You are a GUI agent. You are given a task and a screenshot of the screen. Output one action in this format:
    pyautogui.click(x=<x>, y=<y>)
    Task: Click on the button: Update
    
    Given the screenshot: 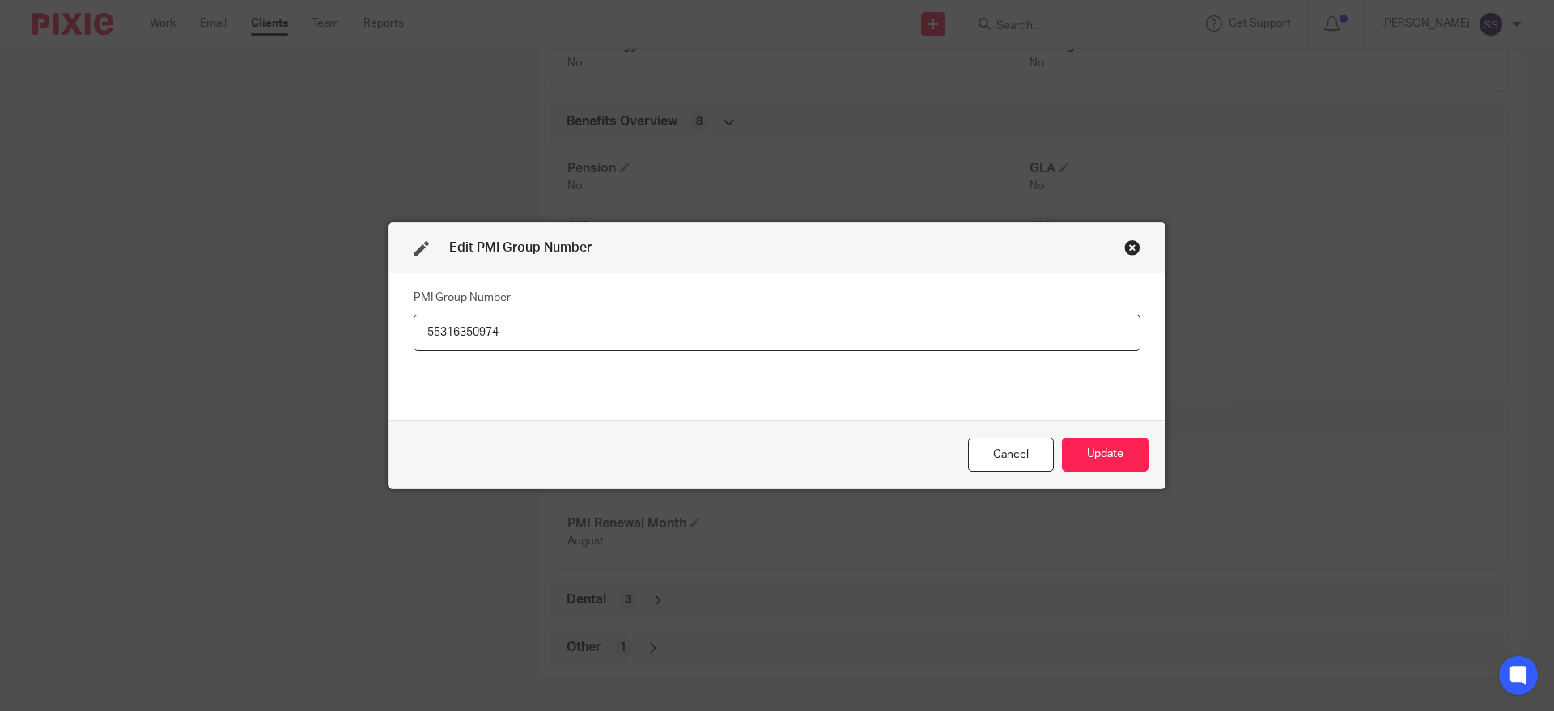 What is the action you would take?
    pyautogui.click(x=1105, y=455)
    